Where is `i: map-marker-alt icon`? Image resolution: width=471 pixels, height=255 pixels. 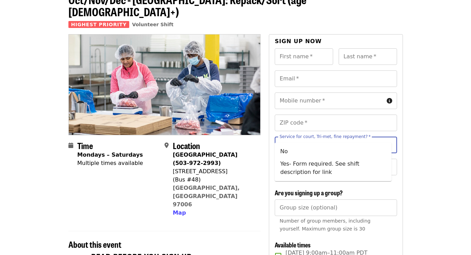
i: map-marker-alt icon is located at coordinates (166, 145).